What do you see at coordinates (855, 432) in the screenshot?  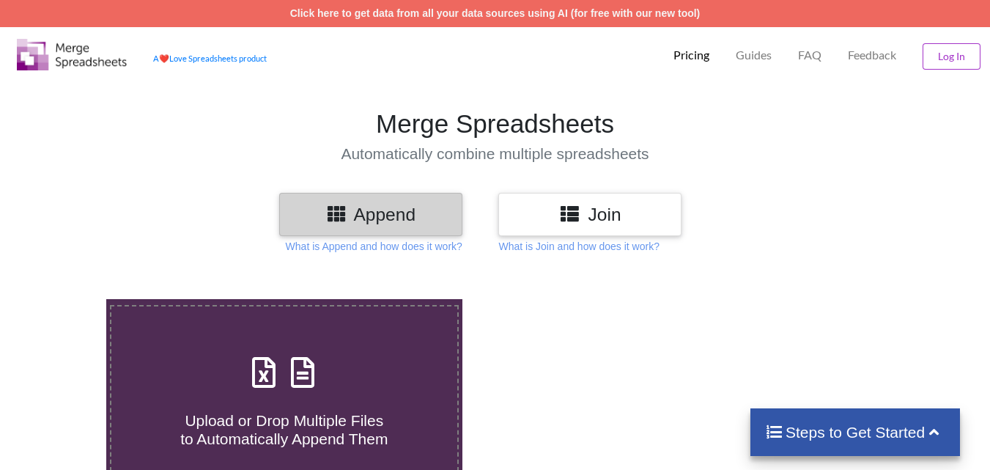 I see `h4: Steps to Get Started` at bounding box center [855, 432].